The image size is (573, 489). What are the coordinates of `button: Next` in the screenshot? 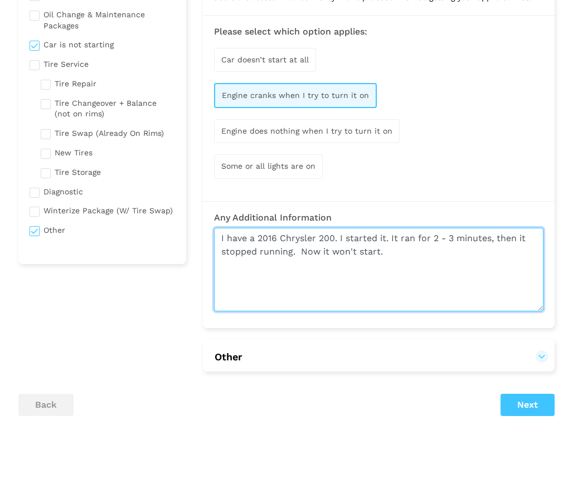 It's located at (527, 405).